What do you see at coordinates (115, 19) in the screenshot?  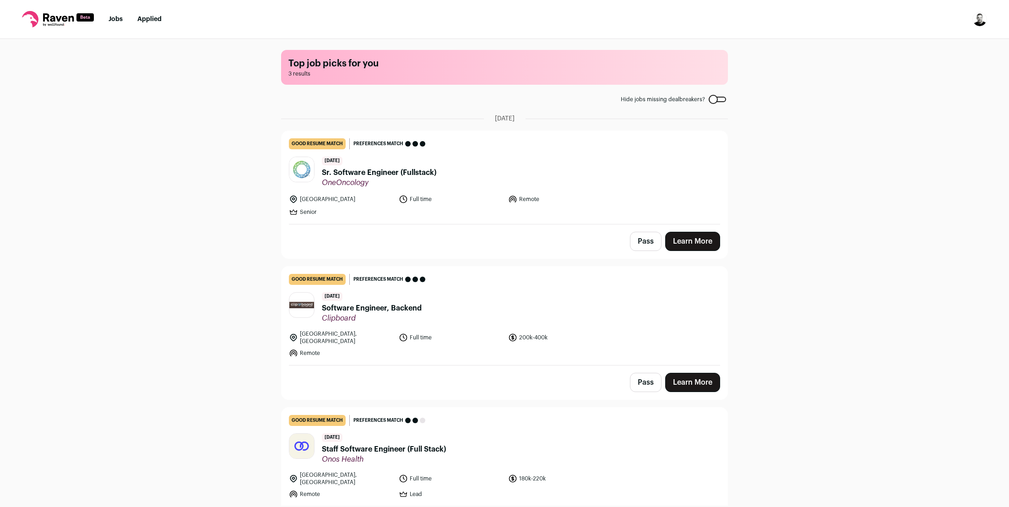 I see `a: Jobs` at bounding box center [115, 19].